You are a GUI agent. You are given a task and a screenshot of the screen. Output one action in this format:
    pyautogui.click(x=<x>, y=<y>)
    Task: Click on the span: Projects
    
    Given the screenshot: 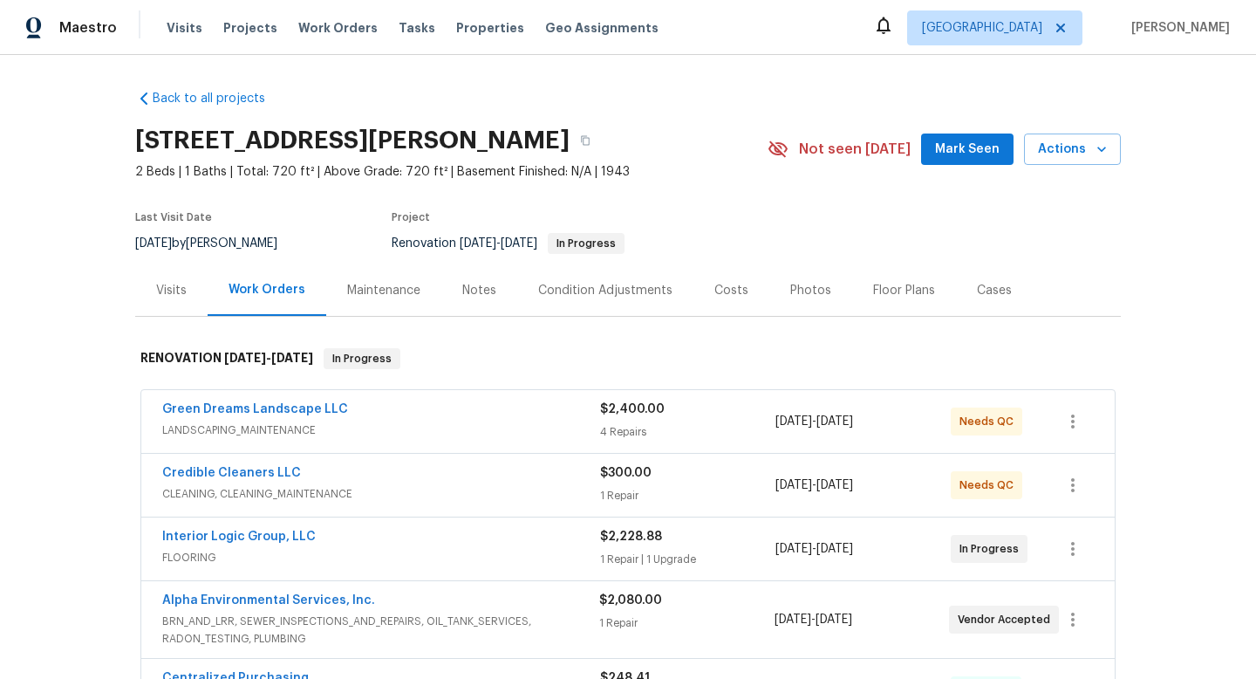 What is the action you would take?
    pyautogui.click(x=250, y=28)
    